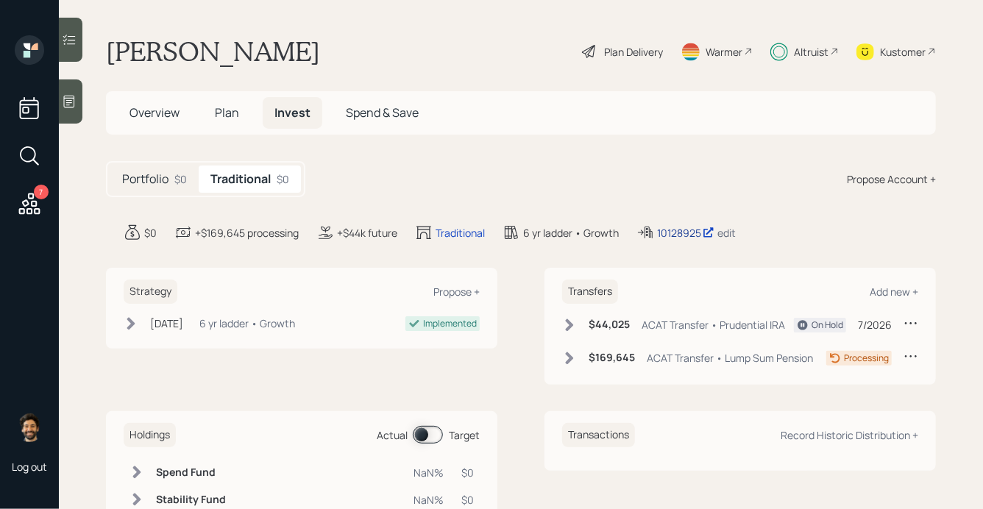 This screenshot has width=983, height=509. What do you see at coordinates (609, 324) in the screenshot?
I see `h6: $44,025` at bounding box center [609, 324].